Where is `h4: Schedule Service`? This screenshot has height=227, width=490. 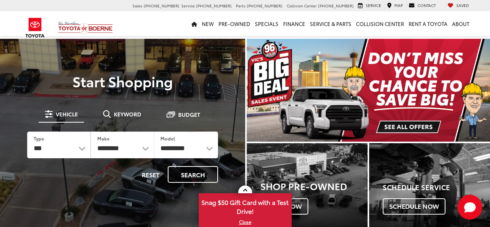
h4: Schedule Service is located at coordinates (436, 187).